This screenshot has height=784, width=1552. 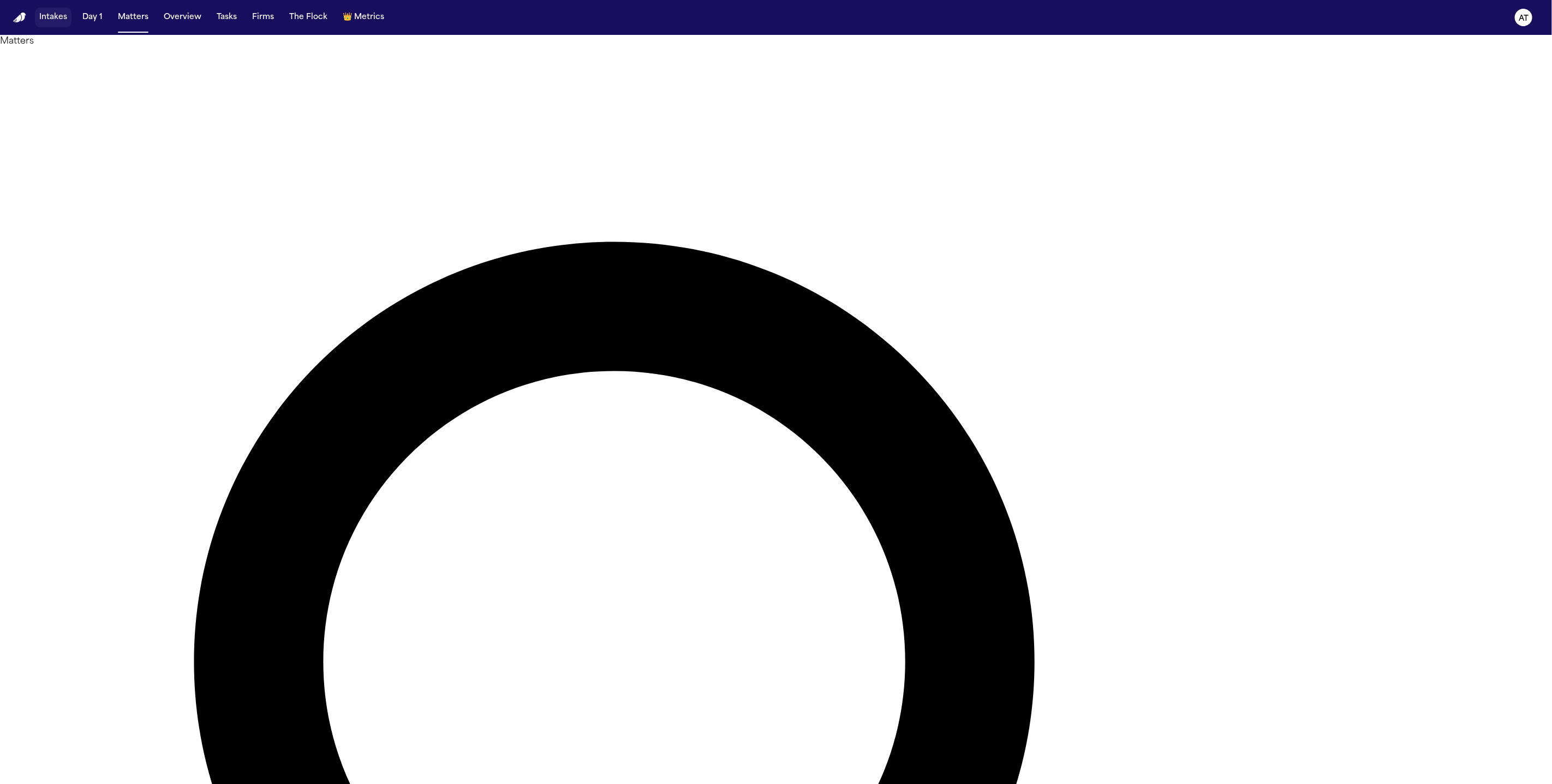 I want to click on button: Overview, so click(x=183, y=18).